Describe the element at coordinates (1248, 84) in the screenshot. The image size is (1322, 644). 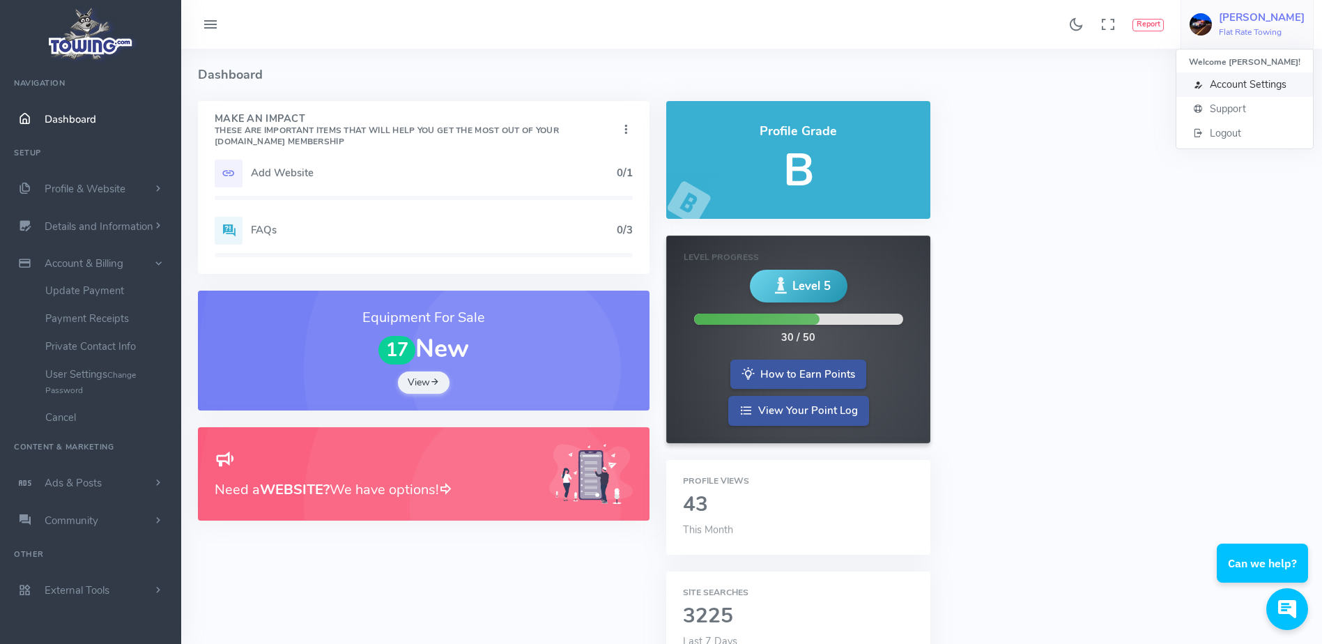
I see `span: Account Settings` at that location.